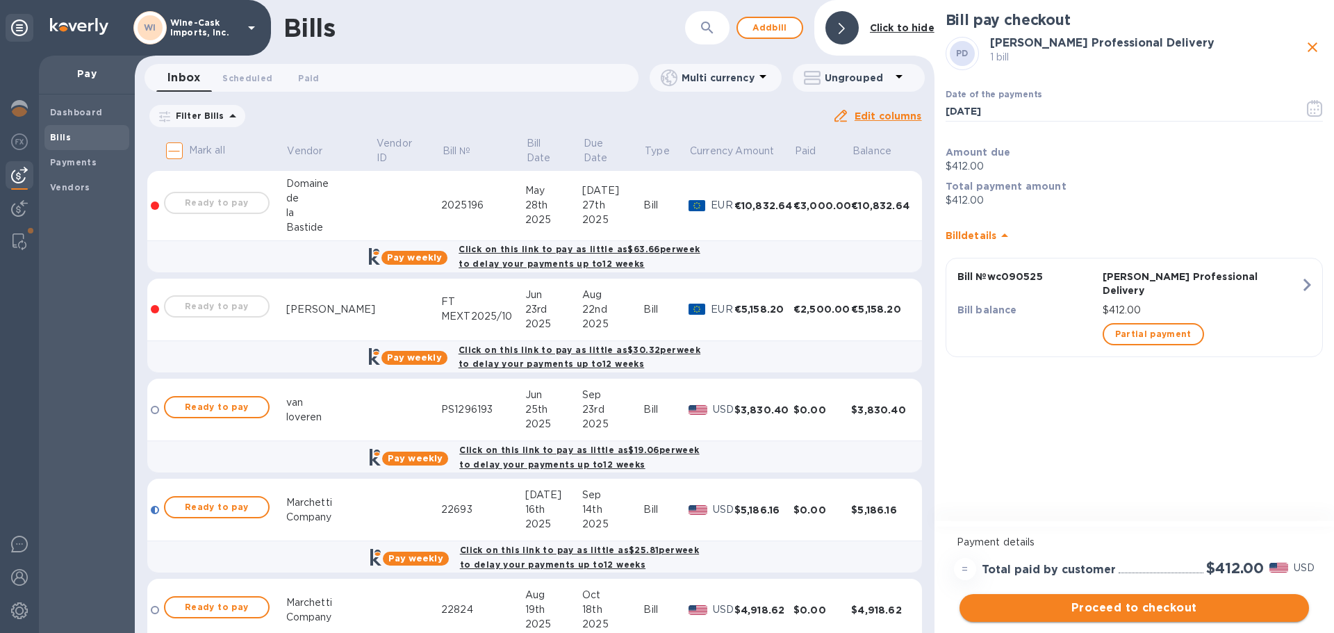 Image resolution: width=1334 pixels, height=633 pixels. Describe the element at coordinates (247, 78) in the screenshot. I see `span: Scheduled` at that location.